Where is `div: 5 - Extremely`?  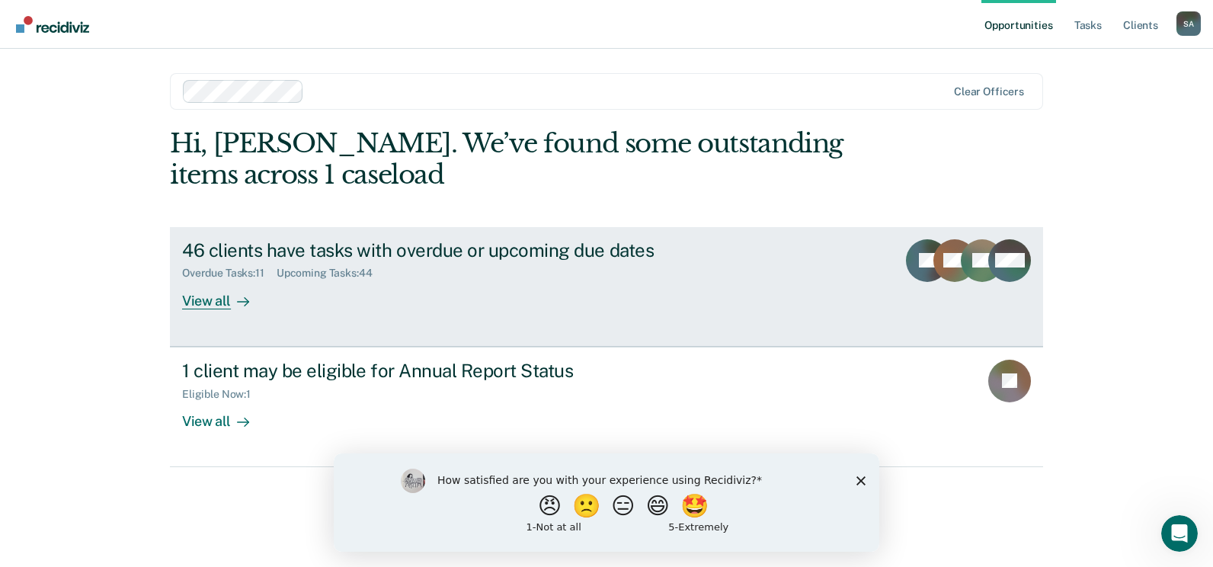
div: 5 - Extremely is located at coordinates (406, 73).